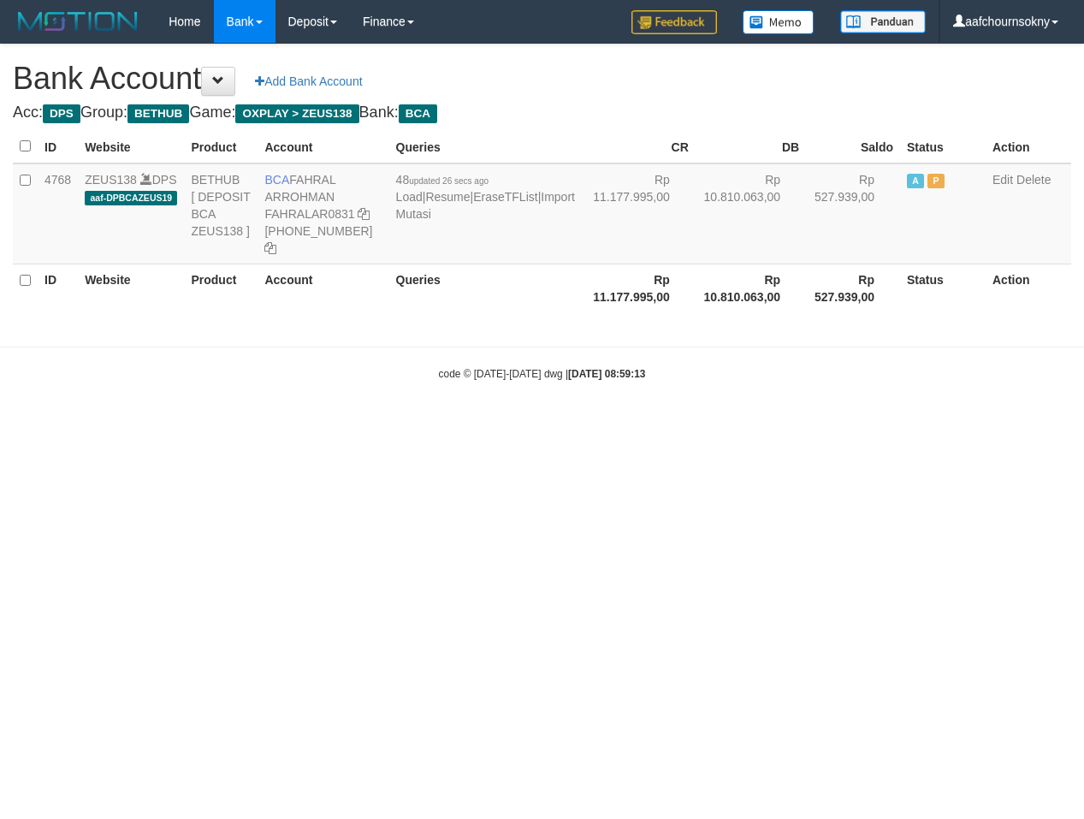 The image size is (1084, 819). I want to click on a: EraseTFList, so click(505, 197).